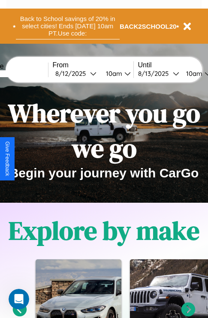  I want to click on label: From, so click(93, 65).